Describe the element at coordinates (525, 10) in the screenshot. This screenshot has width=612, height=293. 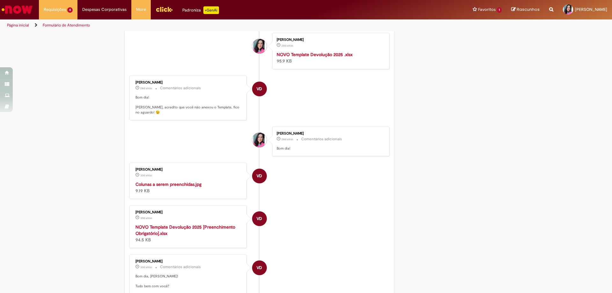
I see `a: Rascunhos` at that location.